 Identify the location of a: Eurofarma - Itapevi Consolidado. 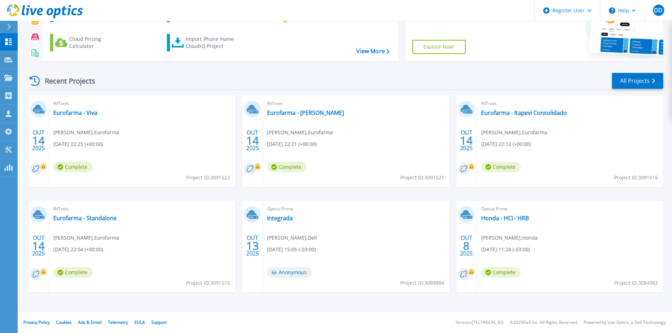
(524, 113).